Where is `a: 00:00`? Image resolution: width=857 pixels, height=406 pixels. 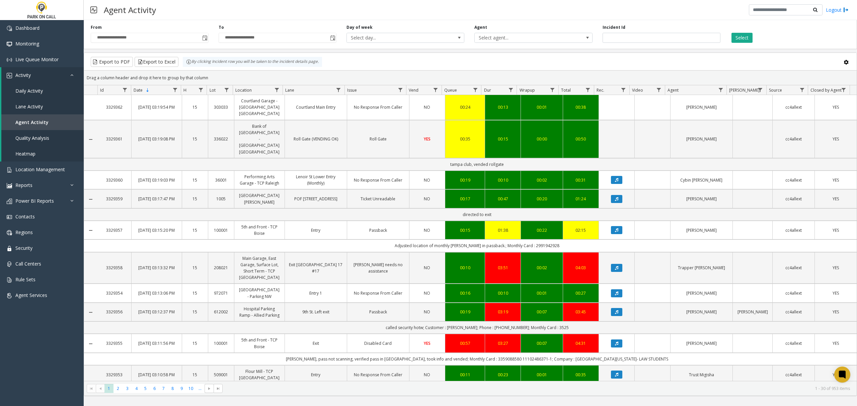
a: 00:00 is located at coordinates (542, 139).